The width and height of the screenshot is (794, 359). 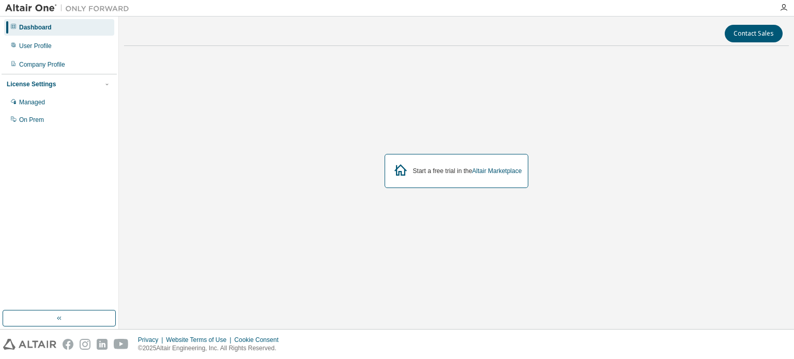 I want to click on img: instagram.svg, so click(x=85, y=344).